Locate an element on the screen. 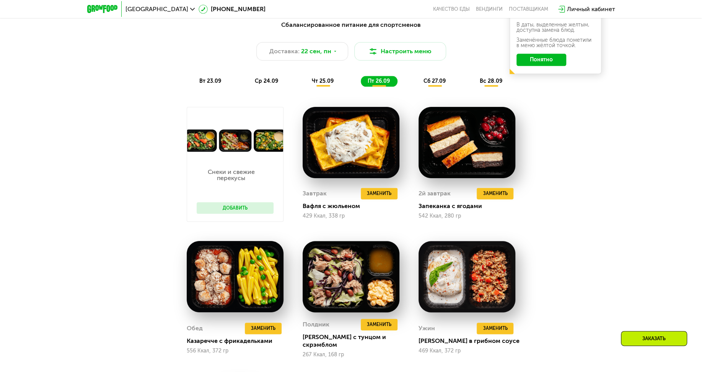 Image resolution: width=702 pixels, height=372 pixels. div: Обед is located at coordinates (195, 328).